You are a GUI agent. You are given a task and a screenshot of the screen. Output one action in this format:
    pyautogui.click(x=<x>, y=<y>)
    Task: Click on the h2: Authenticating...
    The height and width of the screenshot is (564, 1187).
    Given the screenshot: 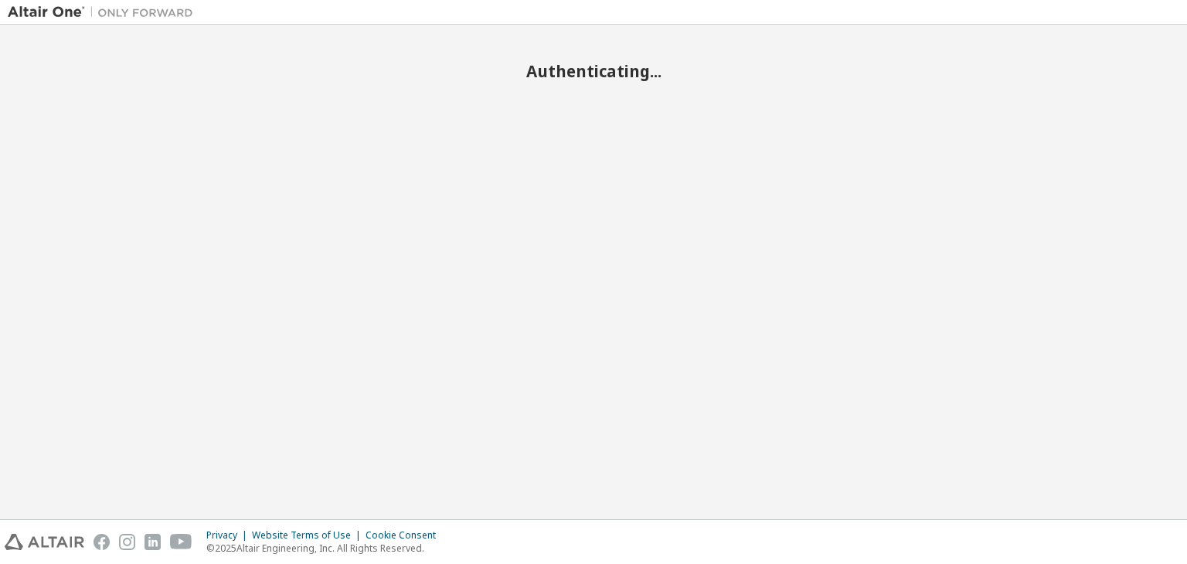 What is the action you would take?
    pyautogui.click(x=593, y=71)
    